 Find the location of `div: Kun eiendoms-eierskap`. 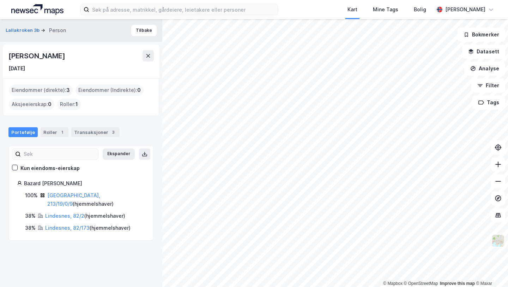

div: Kun eiendoms-eierskap is located at coordinates (50, 168).